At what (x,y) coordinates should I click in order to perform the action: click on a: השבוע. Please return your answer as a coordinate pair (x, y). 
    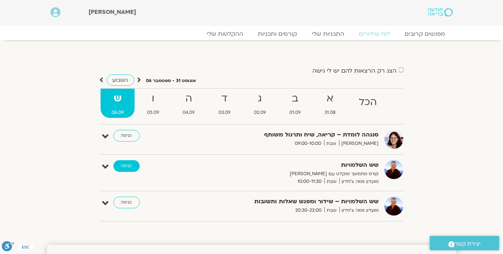
    Looking at the image, I should click on (120, 80).